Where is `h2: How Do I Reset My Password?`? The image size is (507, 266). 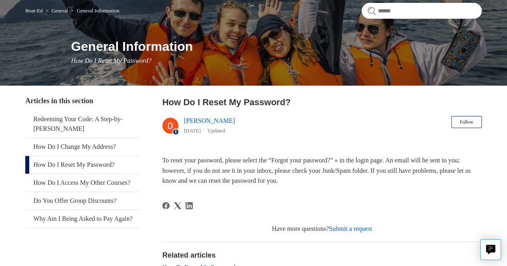
h2: How Do I Reset My Password? is located at coordinates (322, 102).